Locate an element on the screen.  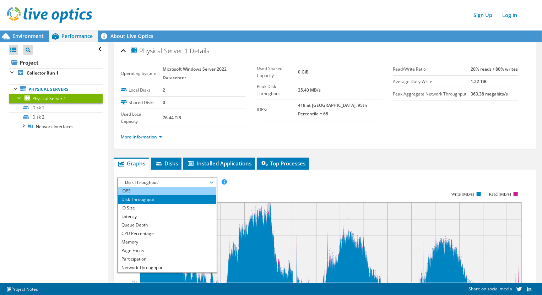
b: Microsoft Windows Server 2022 Datacenter is located at coordinates (195, 73).